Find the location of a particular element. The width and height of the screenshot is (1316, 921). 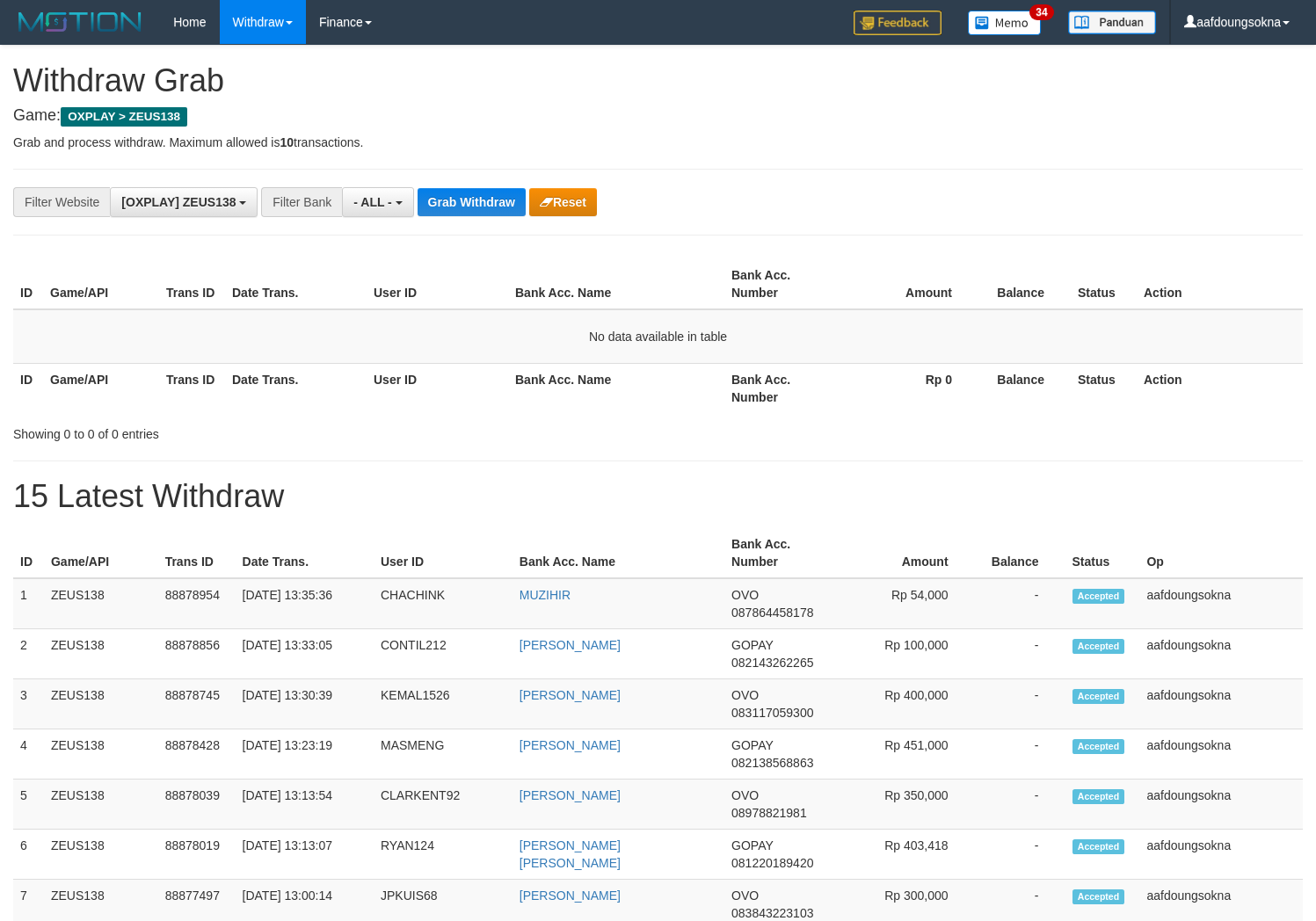

td: 5 is located at coordinates (28, 804).